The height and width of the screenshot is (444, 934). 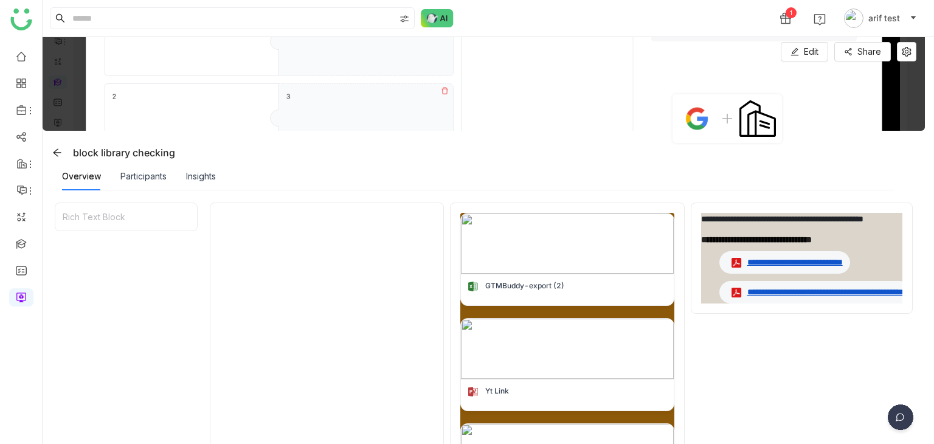 I want to click on button: Edit, so click(x=805, y=52).